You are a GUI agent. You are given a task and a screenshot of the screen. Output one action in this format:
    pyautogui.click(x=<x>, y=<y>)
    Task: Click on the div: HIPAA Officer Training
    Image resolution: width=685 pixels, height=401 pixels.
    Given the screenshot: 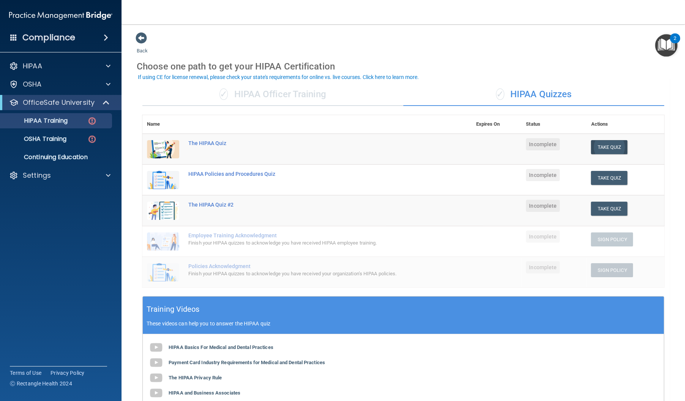 What is the action you would take?
    pyautogui.click(x=273, y=95)
    